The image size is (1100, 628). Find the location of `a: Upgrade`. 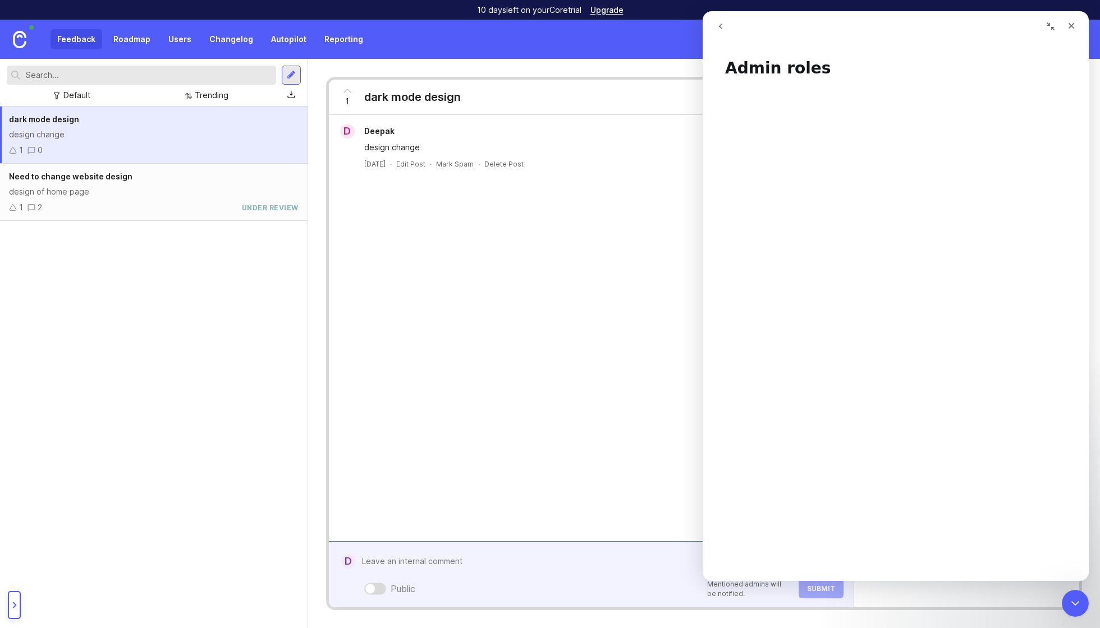

a: Upgrade is located at coordinates (607, 10).